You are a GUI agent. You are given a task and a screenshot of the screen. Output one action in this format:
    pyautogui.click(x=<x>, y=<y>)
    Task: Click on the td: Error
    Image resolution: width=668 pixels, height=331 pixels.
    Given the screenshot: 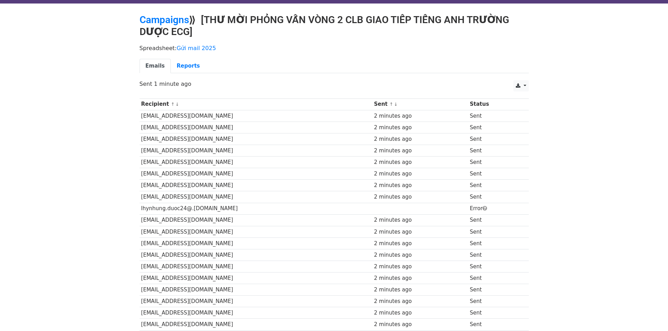 What is the action you would take?
    pyautogui.click(x=494, y=209)
    